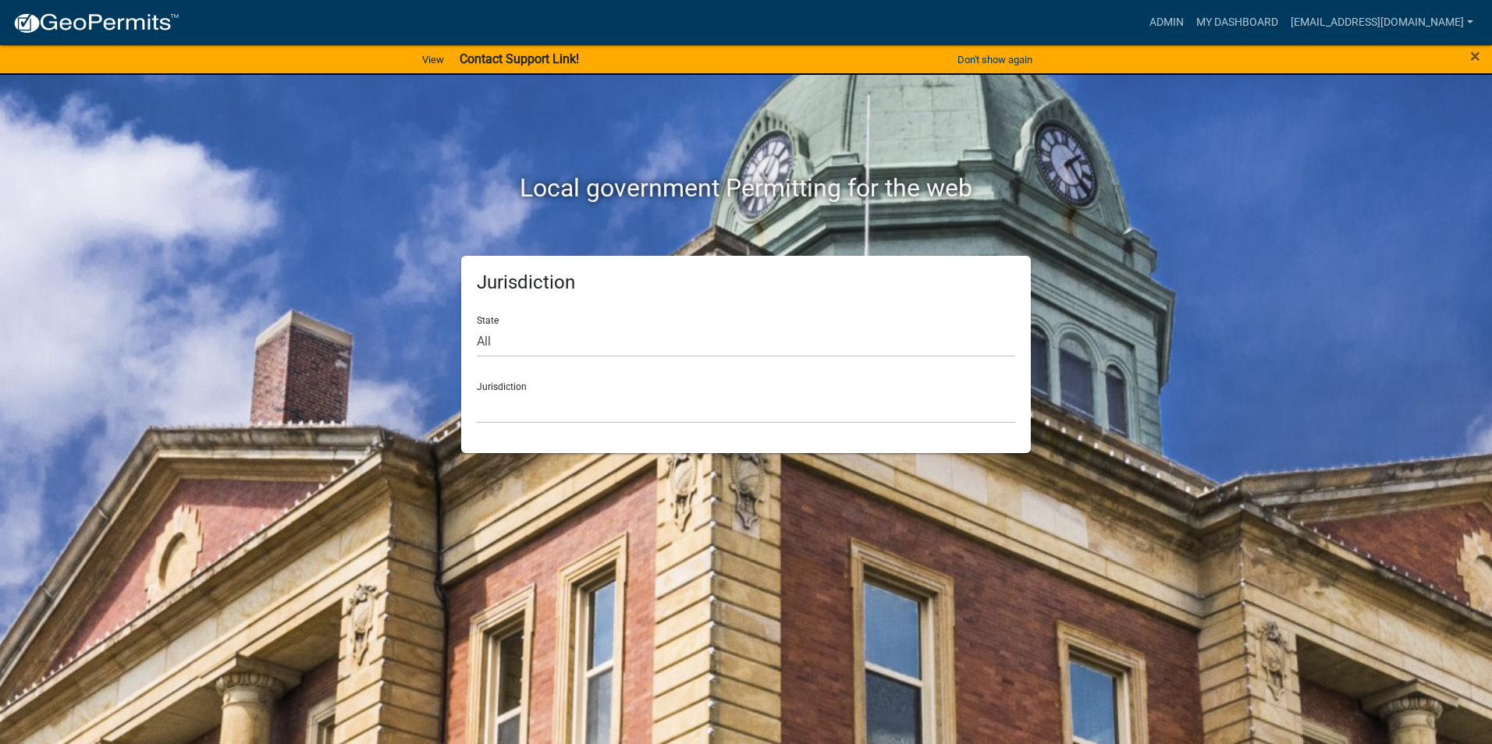 This screenshot has height=744, width=1492. Describe the element at coordinates (746, 282) in the screenshot. I see `h5: Jurisdiction` at that location.